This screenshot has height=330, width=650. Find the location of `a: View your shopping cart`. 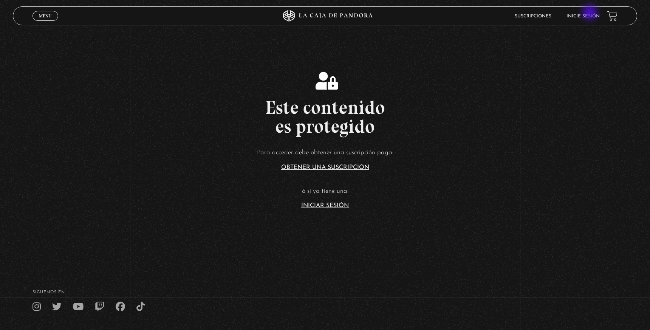

a: View your shopping cart is located at coordinates (612, 16).